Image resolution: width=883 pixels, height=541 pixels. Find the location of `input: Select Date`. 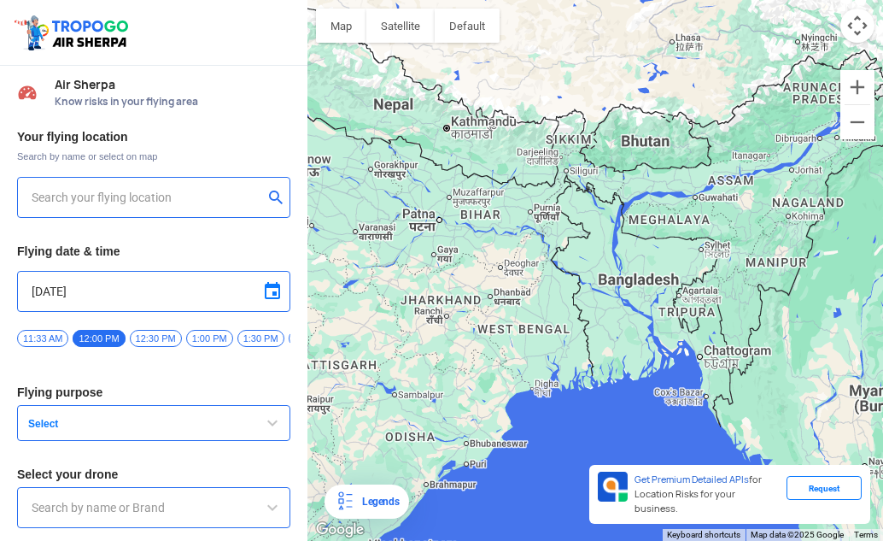

input: Select Date is located at coordinates (154, 291).